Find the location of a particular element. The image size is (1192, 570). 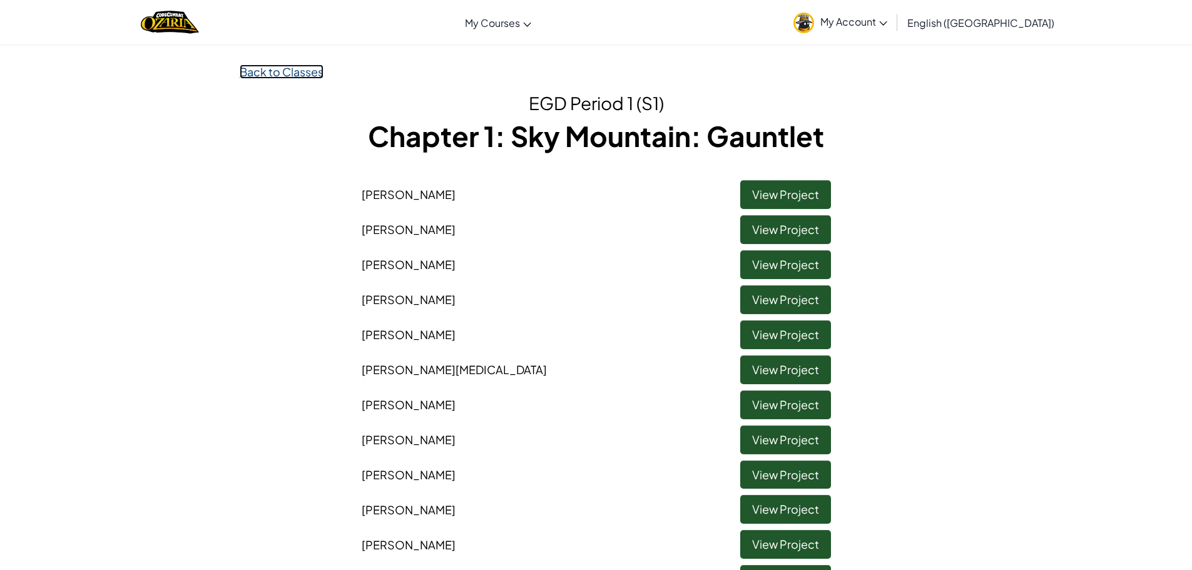

span: My Courses is located at coordinates (492, 23).